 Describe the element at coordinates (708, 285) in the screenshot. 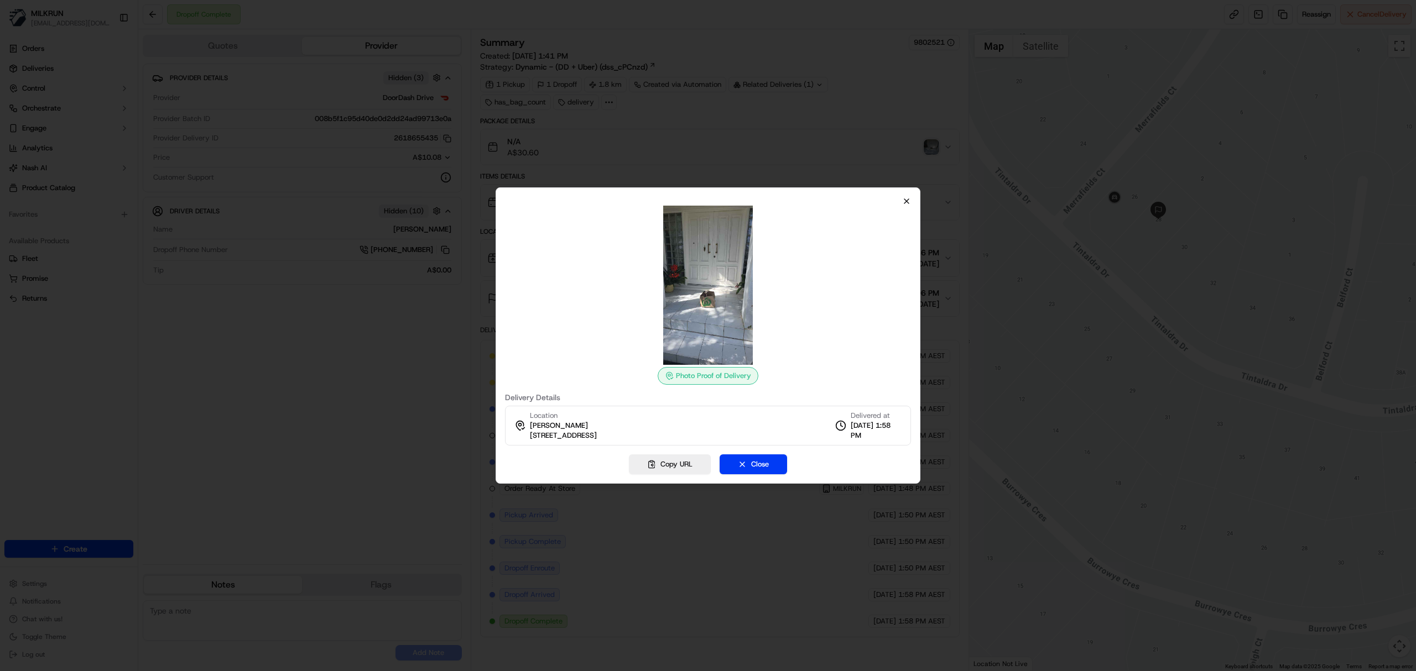

I see `img: photo_proof_of_delivery image` at that location.